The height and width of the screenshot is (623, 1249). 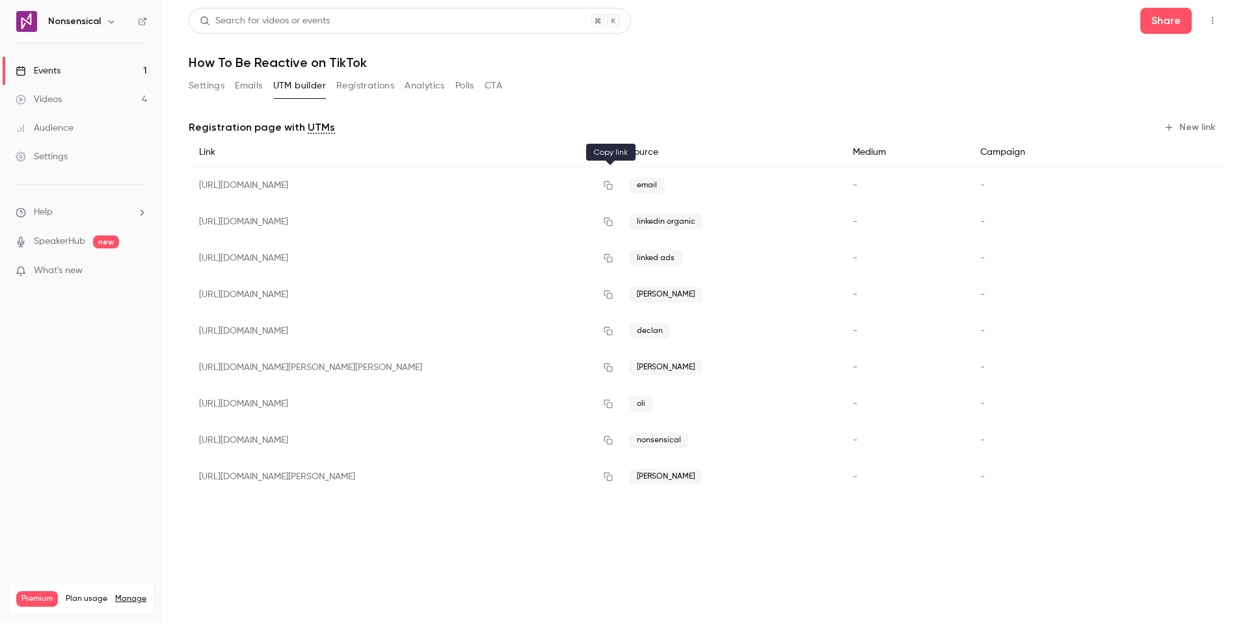 What do you see at coordinates (106, 242) in the screenshot?
I see `span: new` at bounding box center [106, 242].